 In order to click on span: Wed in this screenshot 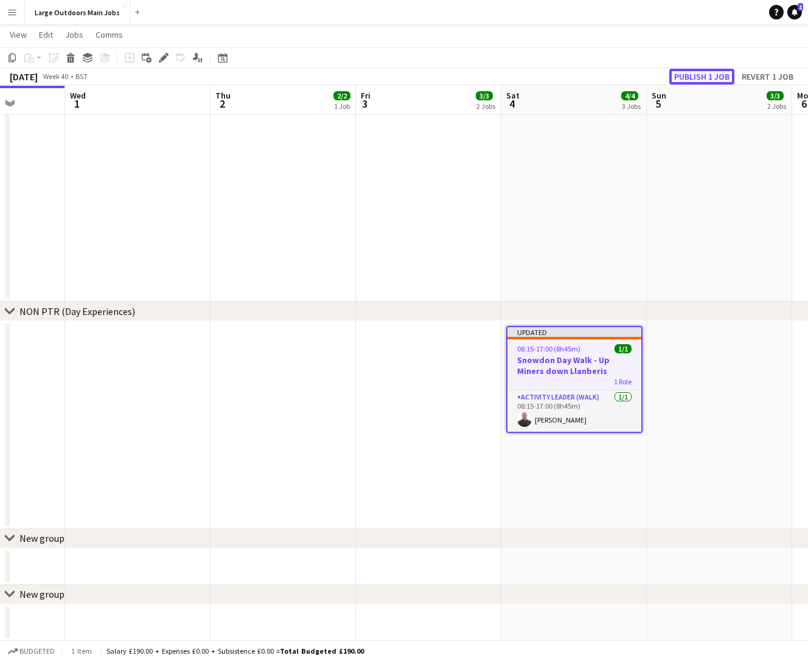, I will do `click(78, 96)`.